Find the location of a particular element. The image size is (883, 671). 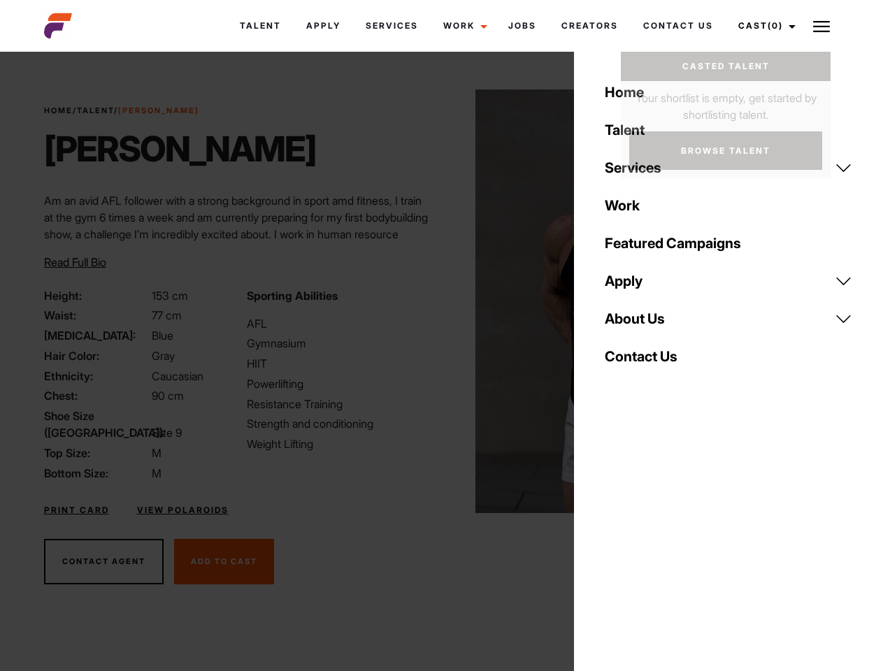

a: Casted Talent is located at coordinates (725, 66).